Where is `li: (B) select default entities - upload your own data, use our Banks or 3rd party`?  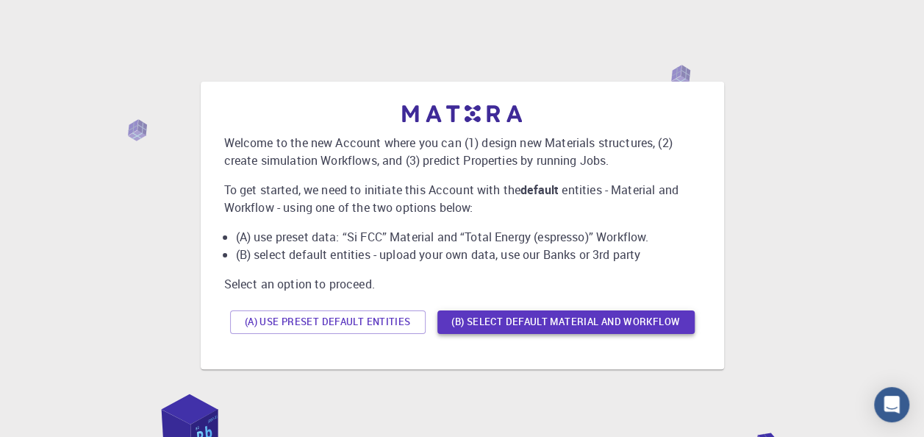
li: (B) select default entities - upload your own data, use our Banks or 3rd party is located at coordinates (468, 254).